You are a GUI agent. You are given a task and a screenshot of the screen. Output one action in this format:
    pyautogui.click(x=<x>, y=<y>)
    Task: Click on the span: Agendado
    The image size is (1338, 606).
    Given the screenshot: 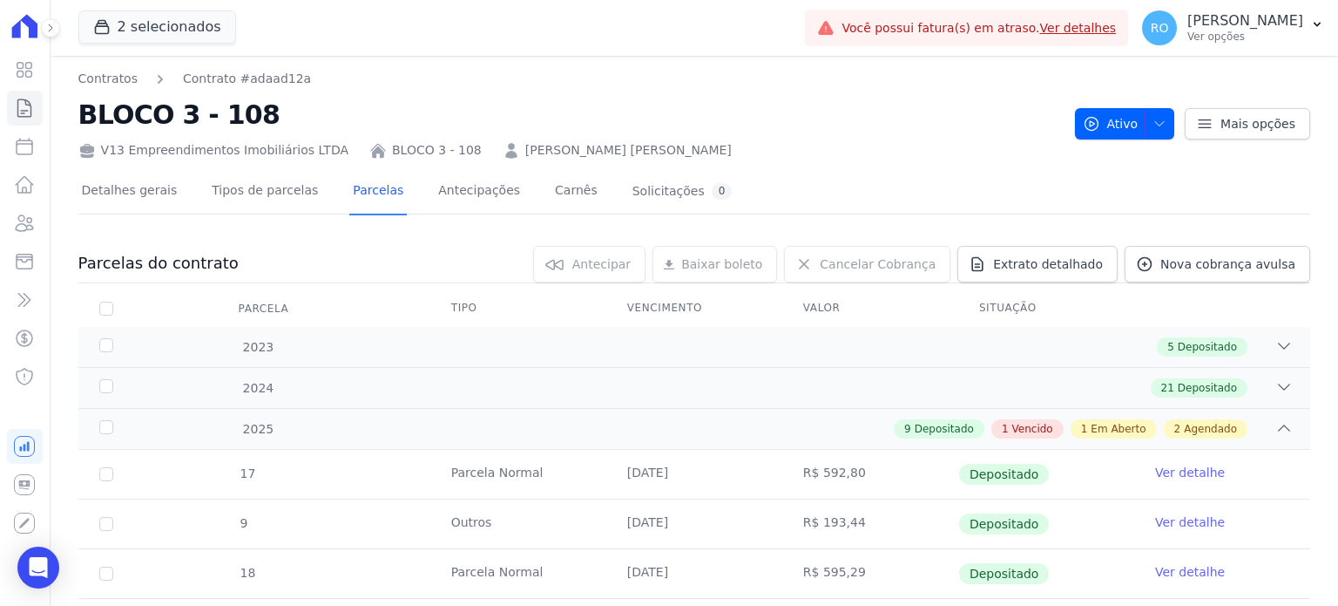 What is the action you would take?
    pyautogui.click(x=1210, y=429)
    